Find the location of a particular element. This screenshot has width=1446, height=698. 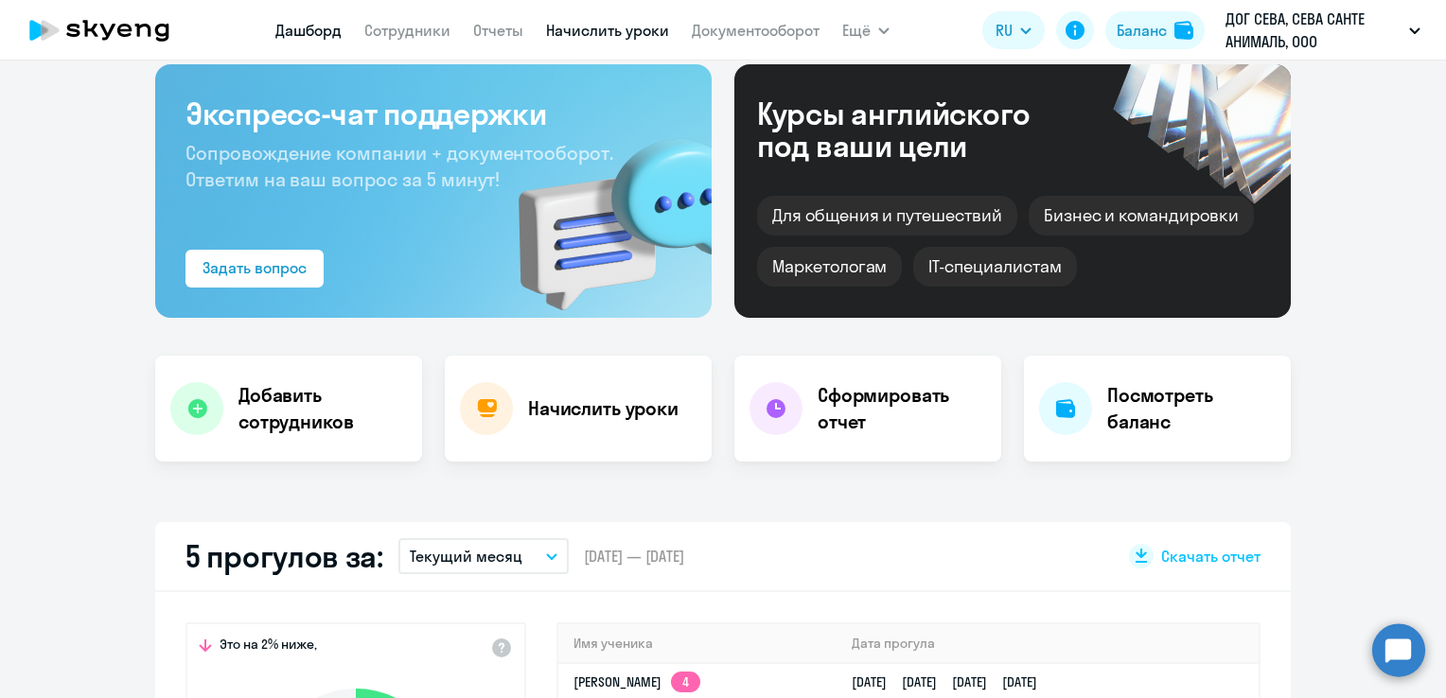

h3: Экспресс-чат поддержки is located at coordinates (433, 114).